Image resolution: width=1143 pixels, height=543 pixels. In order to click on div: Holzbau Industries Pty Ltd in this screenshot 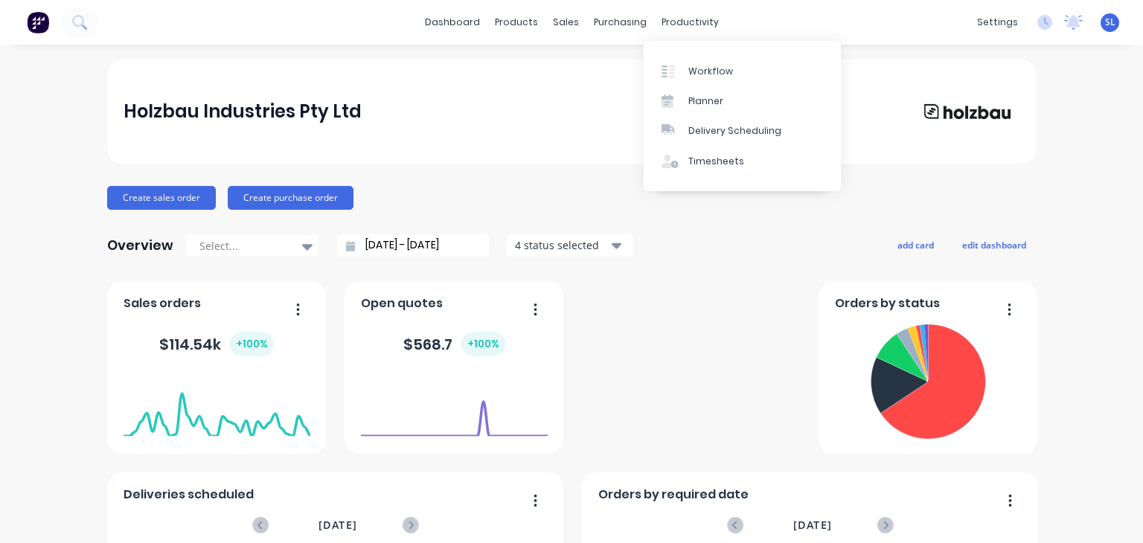, I will do `click(243, 112)`.